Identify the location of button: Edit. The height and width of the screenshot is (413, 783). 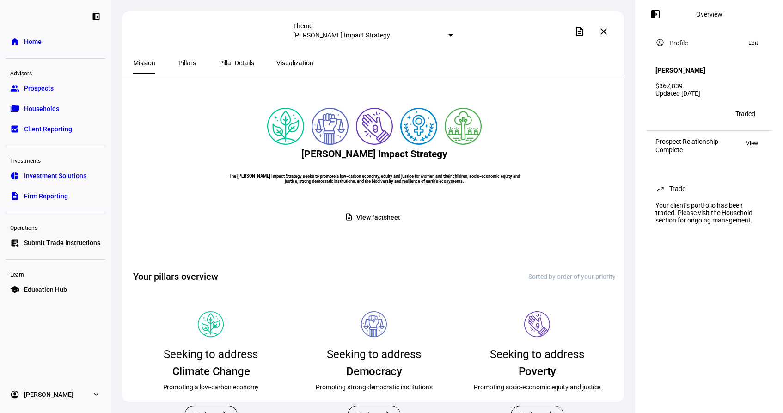
(753, 43).